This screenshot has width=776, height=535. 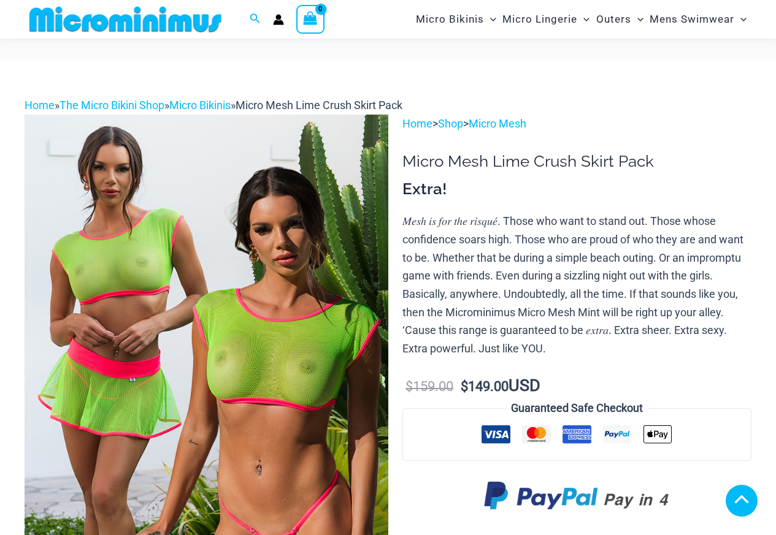 I want to click on h3: Extra!, so click(x=576, y=189).